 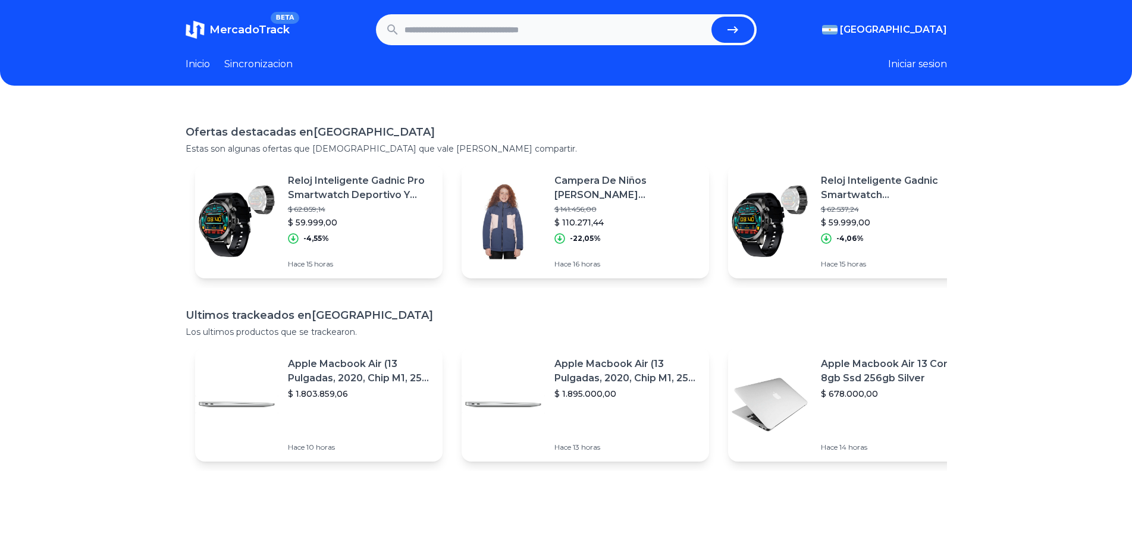 What do you see at coordinates (830, 30) in the screenshot?
I see `img: Argentina` at bounding box center [830, 30].